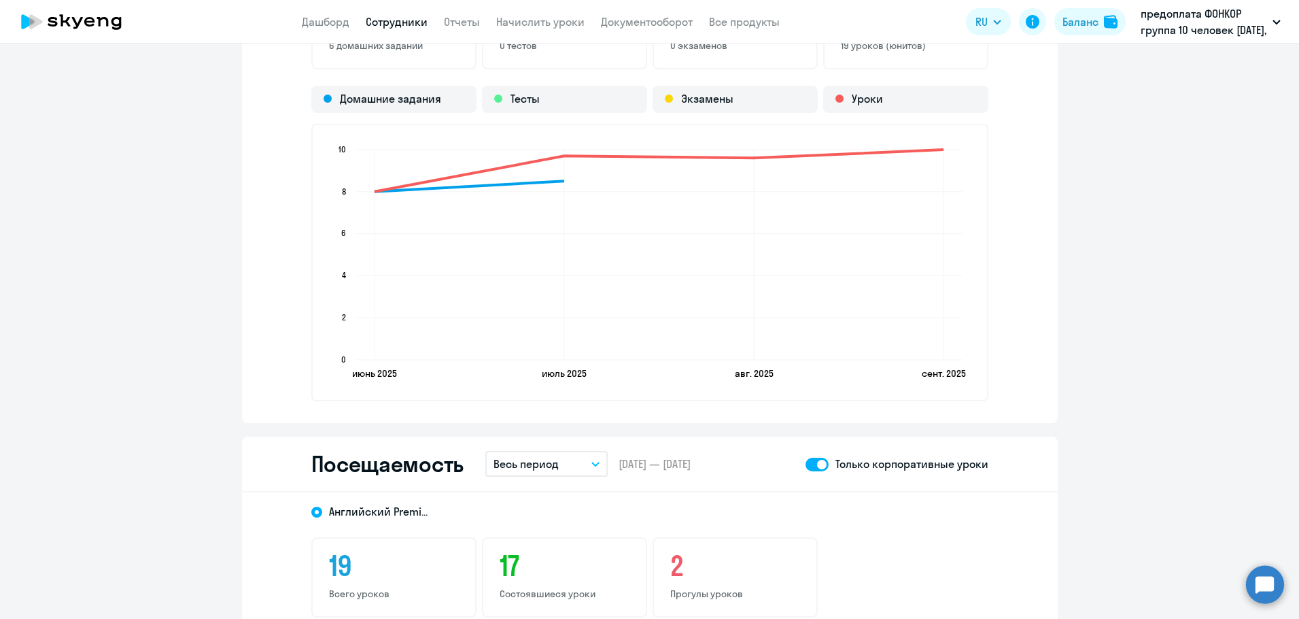  Describe the element at coordinates (912, 464) in the screenshot. I see `p: Только корпоративные уроки` at that location.